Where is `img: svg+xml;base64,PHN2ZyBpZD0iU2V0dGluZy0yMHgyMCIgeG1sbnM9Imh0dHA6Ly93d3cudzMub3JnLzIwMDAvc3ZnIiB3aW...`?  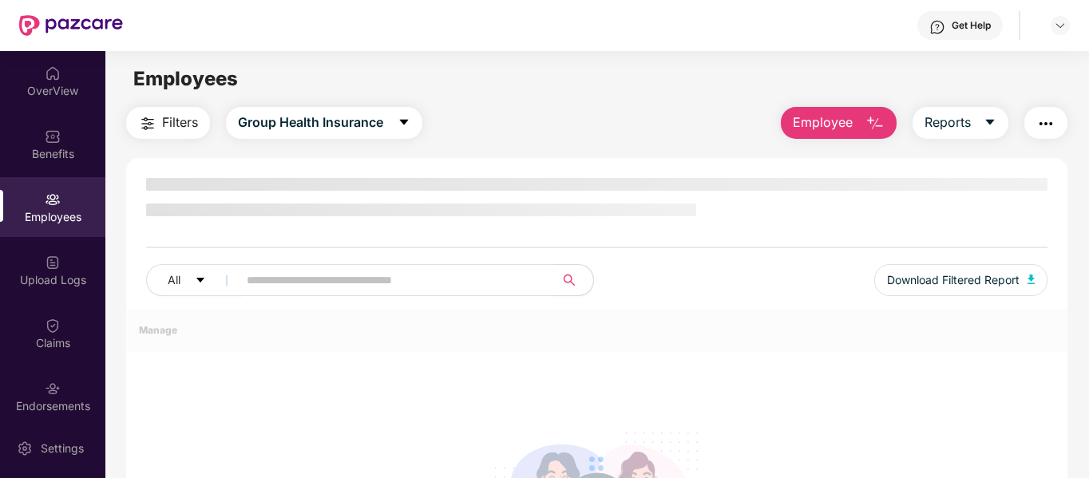
img: svg+xml;base64,PHN2ZyBpZD0iU2V0dGluZy0yMHgyMCIgeG1sbnM9Imh0dHA6Ly93d3cudzMub3JnLzIwMDAvc3ZnIiB3aW... is located at coordinates (25, 449).